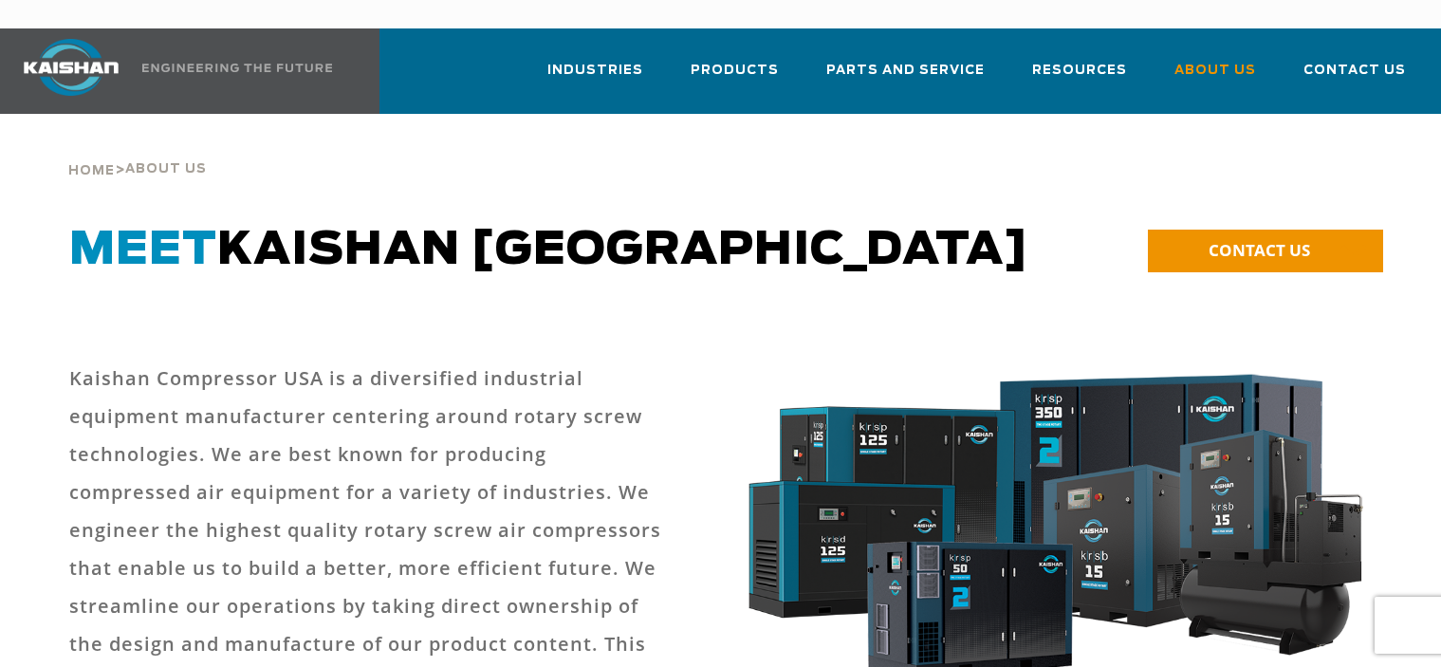  Describe the element at coordinates (1079, 70) in the screenshot. I see `span: Resources` at that location.